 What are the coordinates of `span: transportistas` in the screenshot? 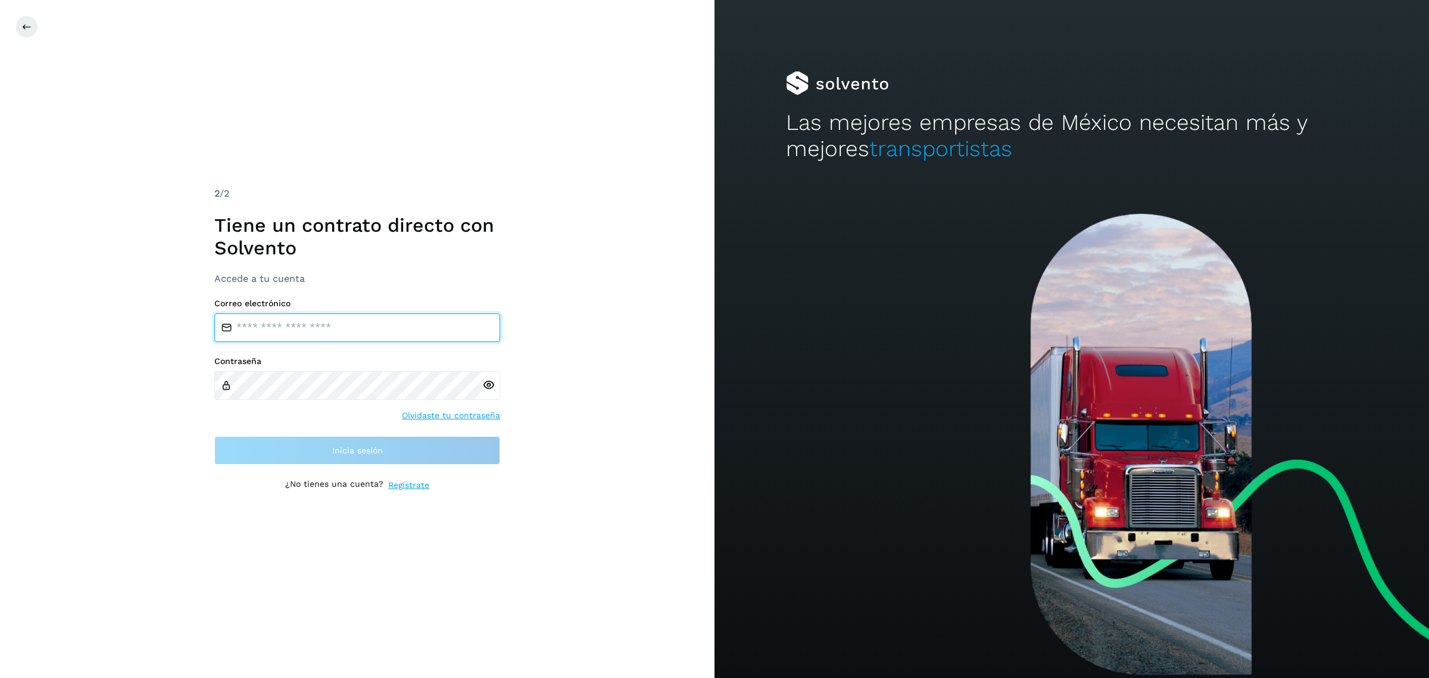 It's located at (941, 148).